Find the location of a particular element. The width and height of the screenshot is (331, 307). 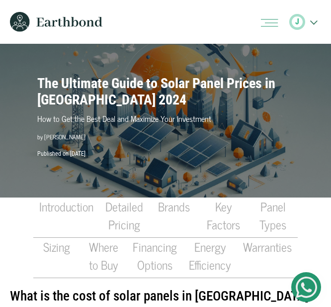

img: Earthbond icon logo is located at coordinates (20, 22).